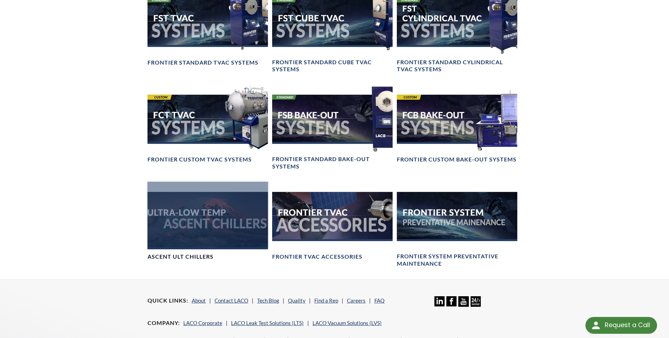 This screenshot has width=669, height=338. What do you see at coordinates (180, 257) in the screenshot?
I see `h4: Ascent ULT Chillers` at bounding box center [180, 257].